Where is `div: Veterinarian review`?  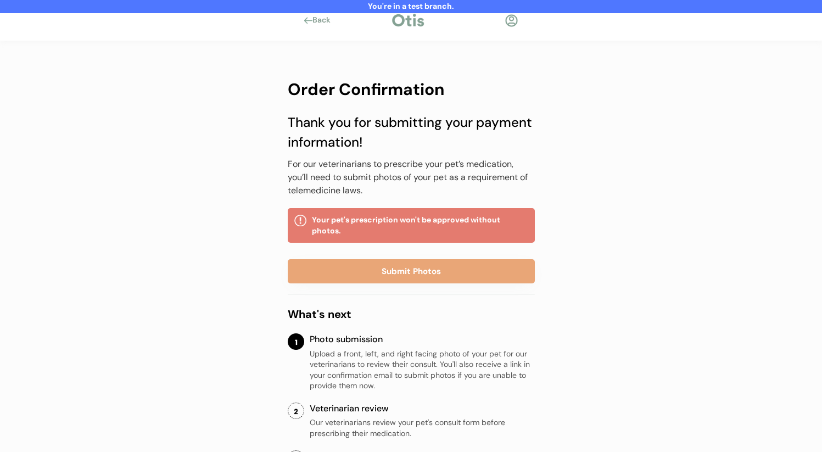
div: Veterinarian review is located at coordinates (422, 409).